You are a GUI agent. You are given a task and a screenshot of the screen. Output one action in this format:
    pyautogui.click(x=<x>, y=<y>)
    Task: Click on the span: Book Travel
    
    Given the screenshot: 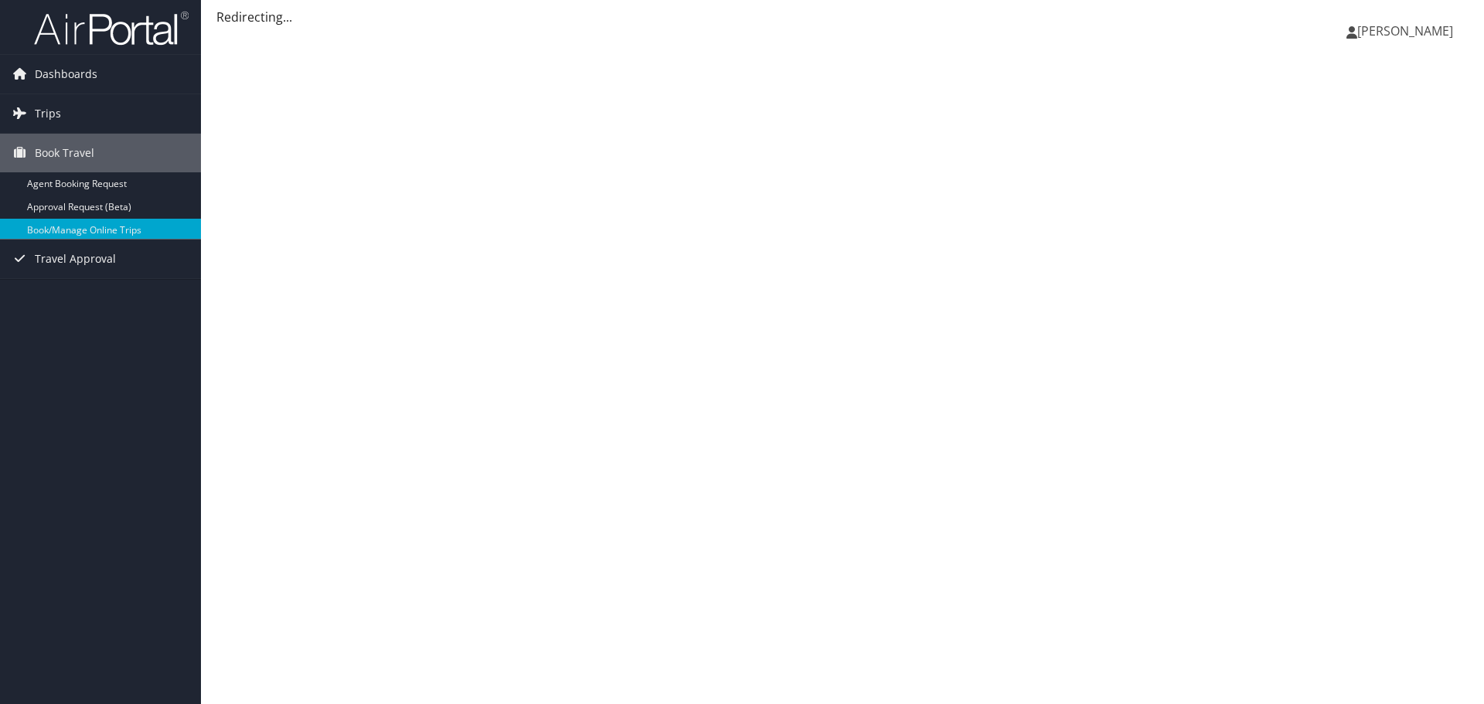 What is the action you would take?
    pyautogui.click(x=64, y=153)
    